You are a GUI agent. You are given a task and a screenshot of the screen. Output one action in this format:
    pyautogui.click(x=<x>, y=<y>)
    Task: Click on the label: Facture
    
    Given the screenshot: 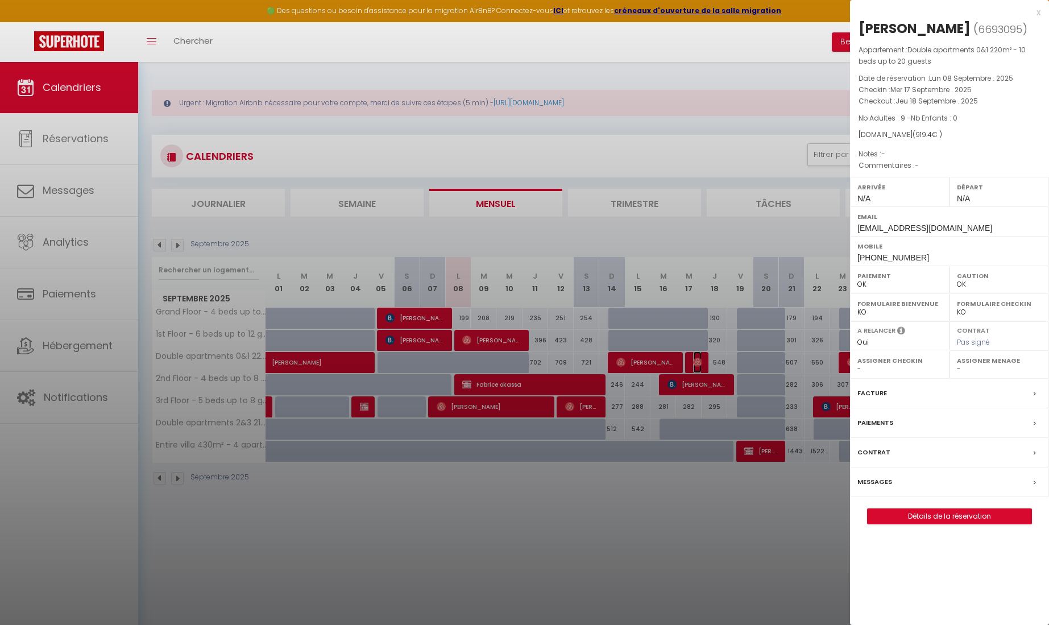 What is the action you would take?
    pyautogui.click(x=872, y=393)
    